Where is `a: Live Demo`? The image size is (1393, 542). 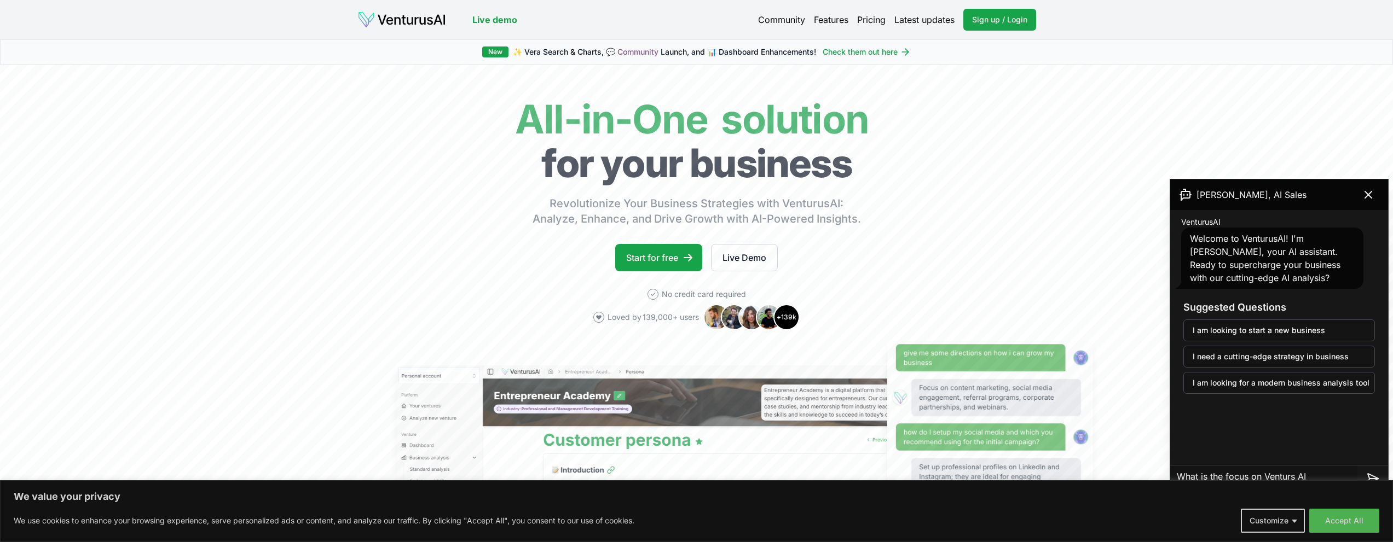
a: Live Demo is located at coordinates (744, 258).